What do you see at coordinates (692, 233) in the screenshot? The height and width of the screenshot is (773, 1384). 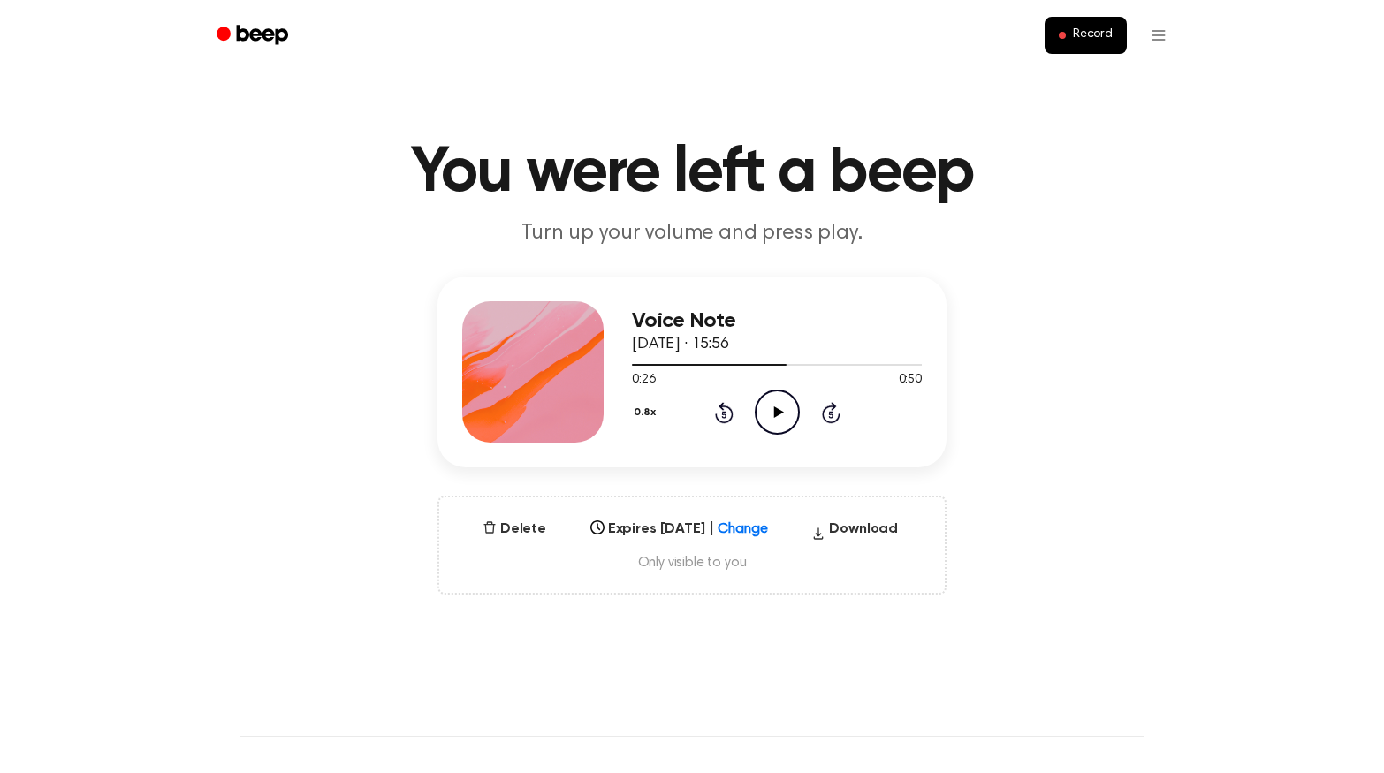 I see `p: Turn up your volume and press play.` at bounding box center [692, 233].